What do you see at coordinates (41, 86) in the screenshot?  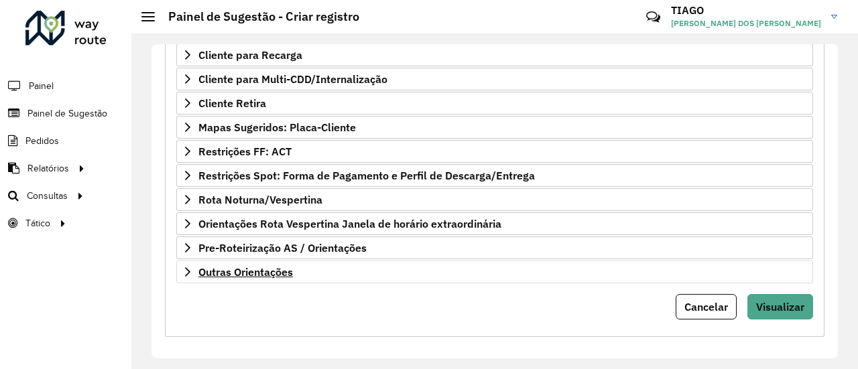 I see `span: Painel` at bounding box center [41, 86].